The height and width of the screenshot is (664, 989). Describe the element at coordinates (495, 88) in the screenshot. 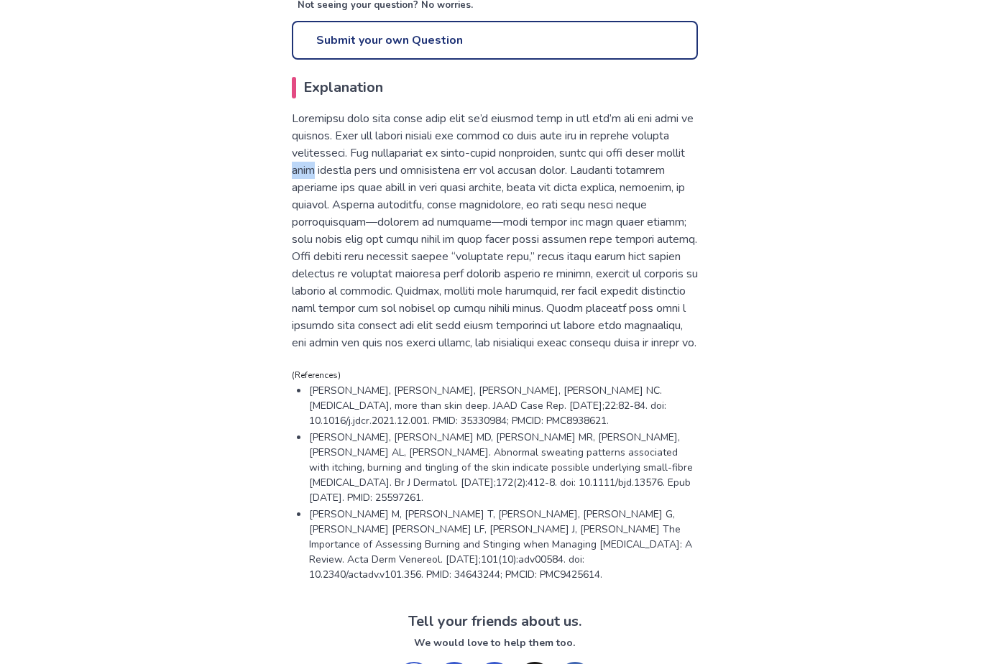

I see `h2: Explanation` at that location.